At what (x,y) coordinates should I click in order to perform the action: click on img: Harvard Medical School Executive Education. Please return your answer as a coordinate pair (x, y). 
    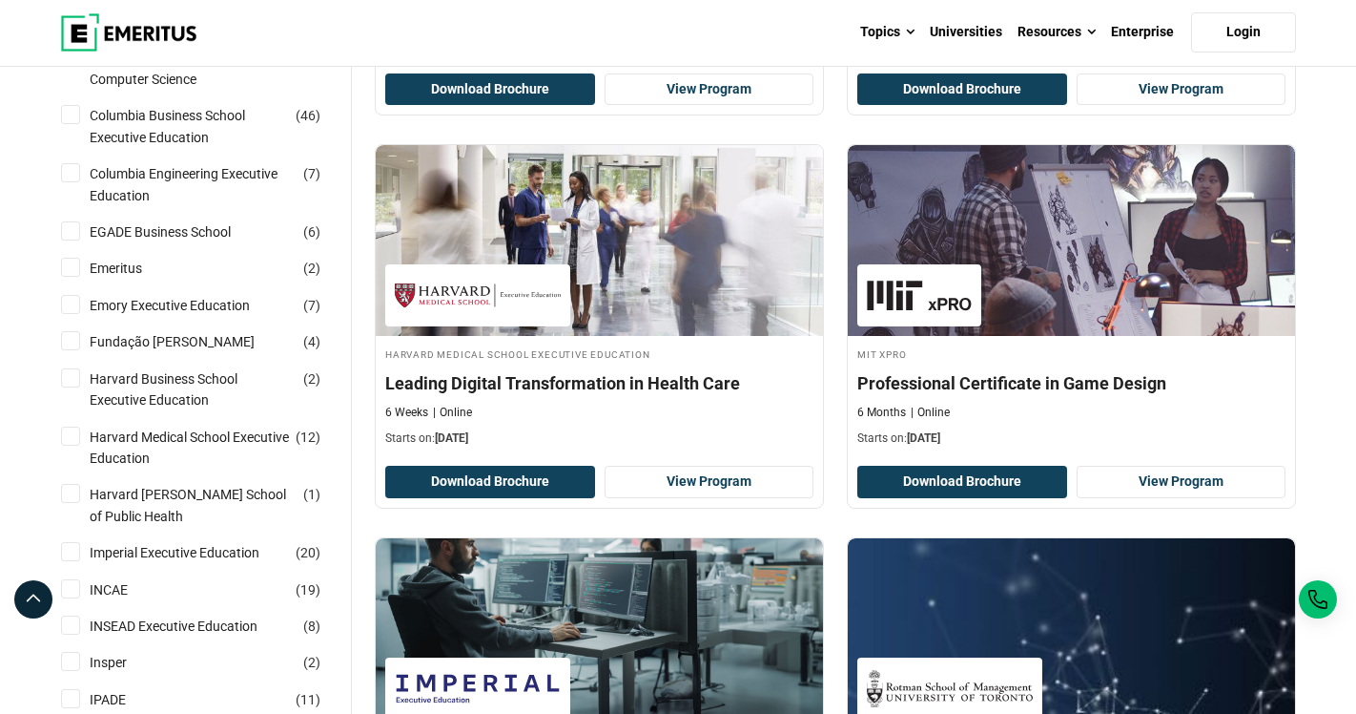
    Looking at the image, I should click on (478, 295).